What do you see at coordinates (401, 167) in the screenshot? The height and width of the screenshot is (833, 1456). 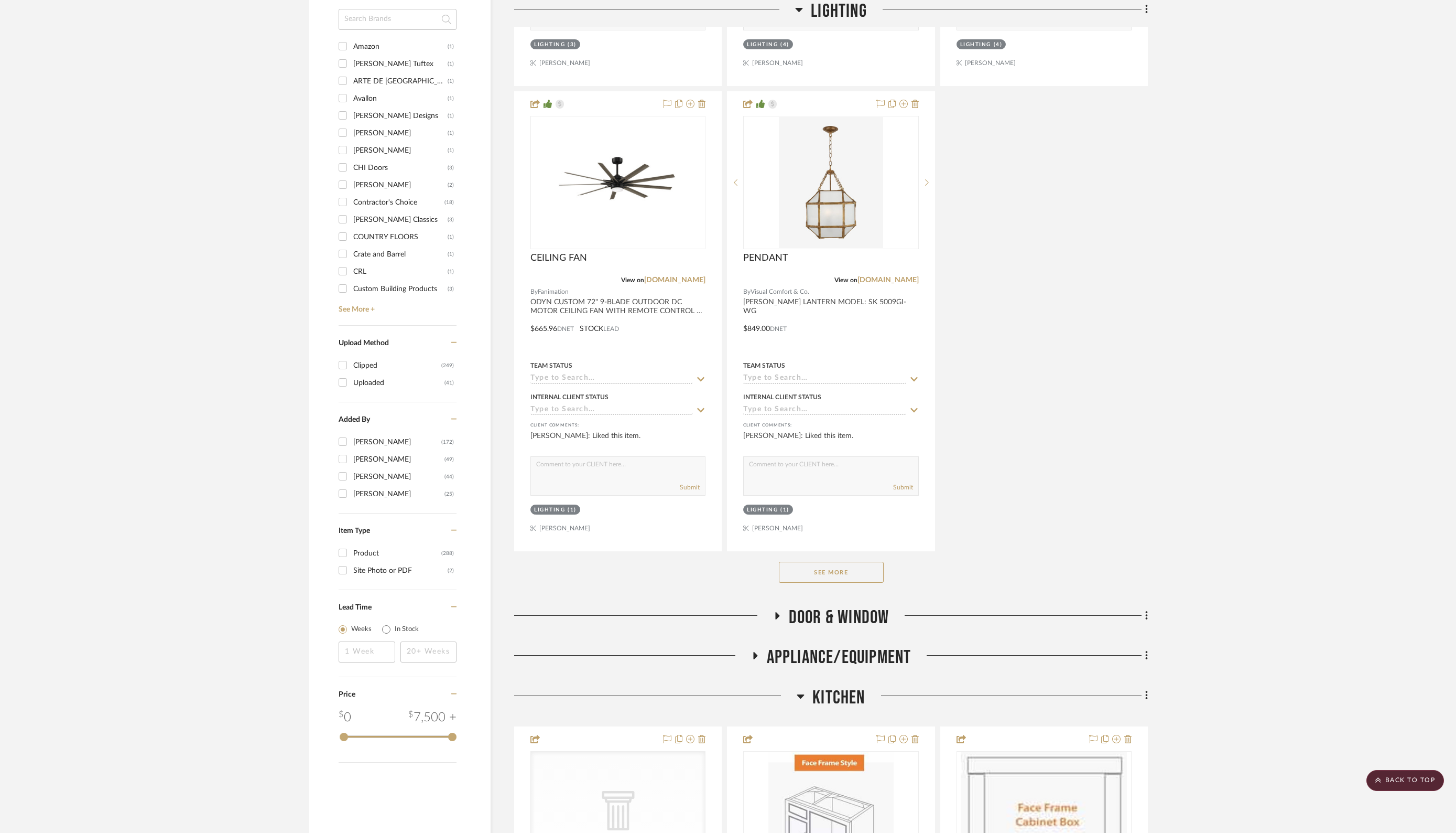 I see `div: CHI Doors` at bounding box center [401, 167].